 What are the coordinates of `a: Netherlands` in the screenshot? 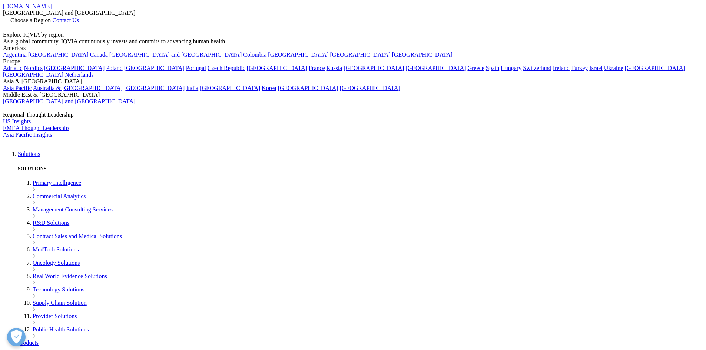 It's located at (79, 74).